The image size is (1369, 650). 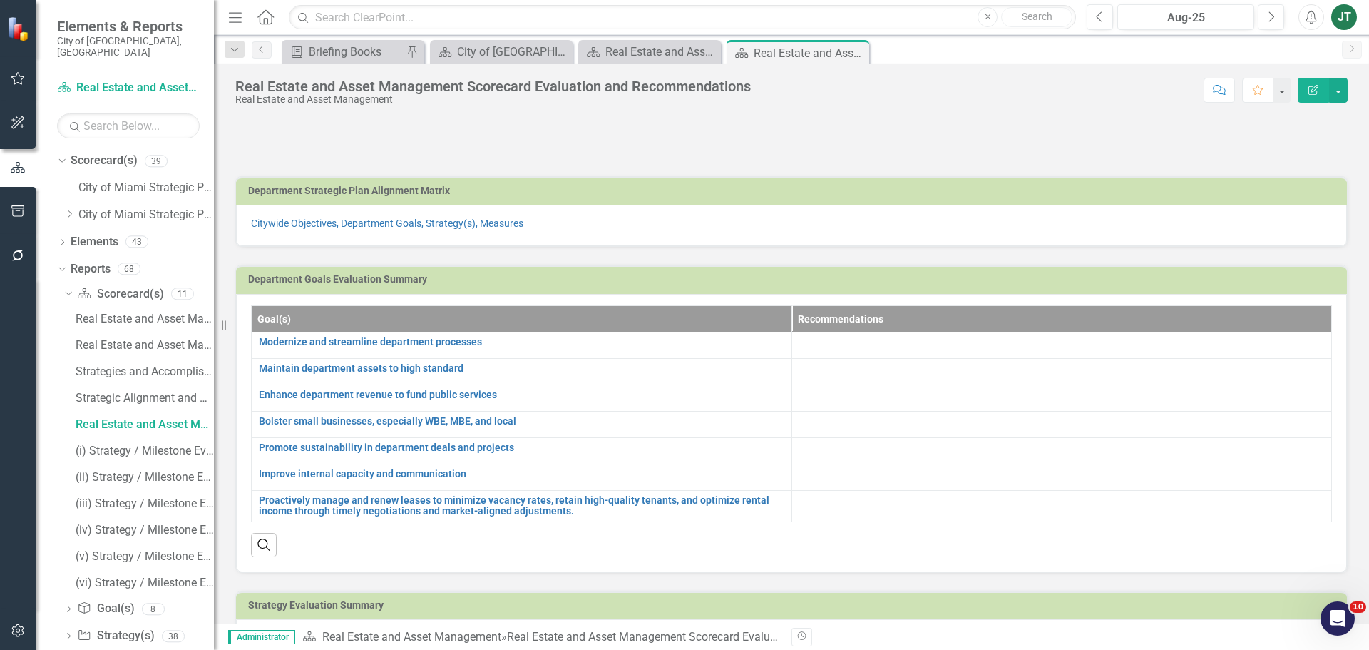 What do you see at coordinates (106, 608) in the screenshot?
I see `a: Goal(s)` at bounding box center [106, 608].